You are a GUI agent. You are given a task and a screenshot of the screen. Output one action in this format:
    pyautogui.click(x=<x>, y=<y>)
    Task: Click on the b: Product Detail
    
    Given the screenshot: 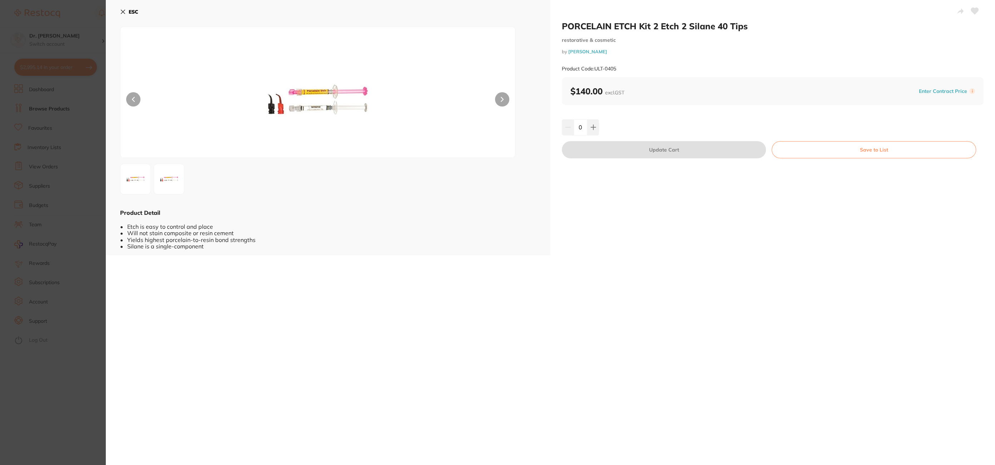 What is the action you would take?
    pyautogui.click(x=140, y=213)
    